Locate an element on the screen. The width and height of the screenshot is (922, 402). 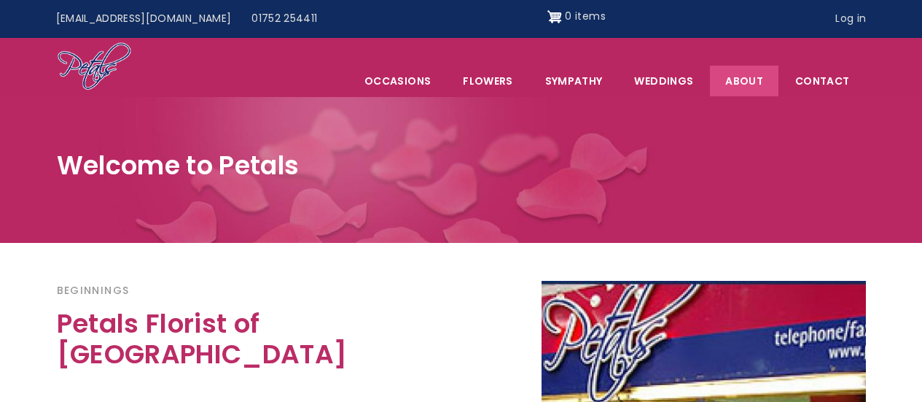
a: 01752 254411 is located at coordinates (284, 19).